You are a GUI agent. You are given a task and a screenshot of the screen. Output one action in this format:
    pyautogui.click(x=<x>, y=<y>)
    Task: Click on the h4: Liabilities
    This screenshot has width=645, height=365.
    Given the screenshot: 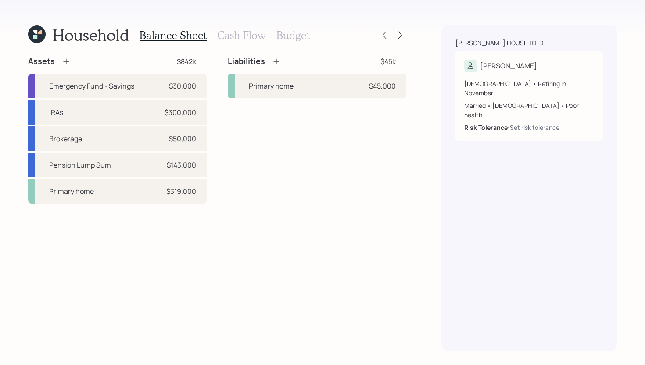 What is the action you would take?
    pyautogui.click(x=246, y=61)
    